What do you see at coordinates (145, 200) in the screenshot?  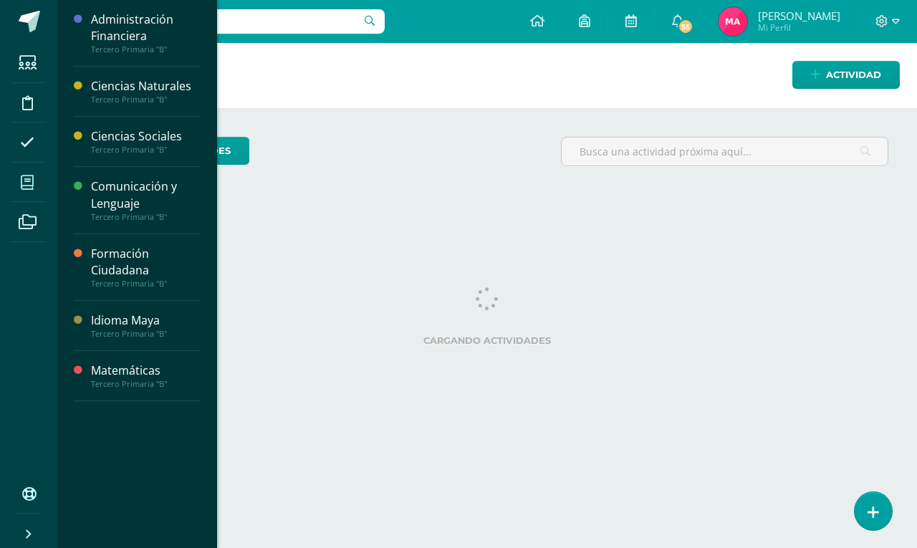 I see `a: Comunicación y LenguajeTercero Primaria "B"` at bounding box center [145, 200].